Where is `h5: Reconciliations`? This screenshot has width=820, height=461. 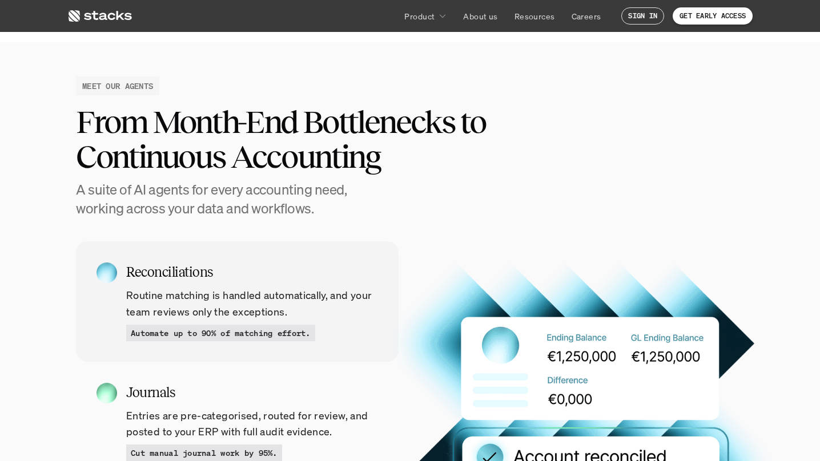
h5: Reconciliations is located at coordinates (252, 272).